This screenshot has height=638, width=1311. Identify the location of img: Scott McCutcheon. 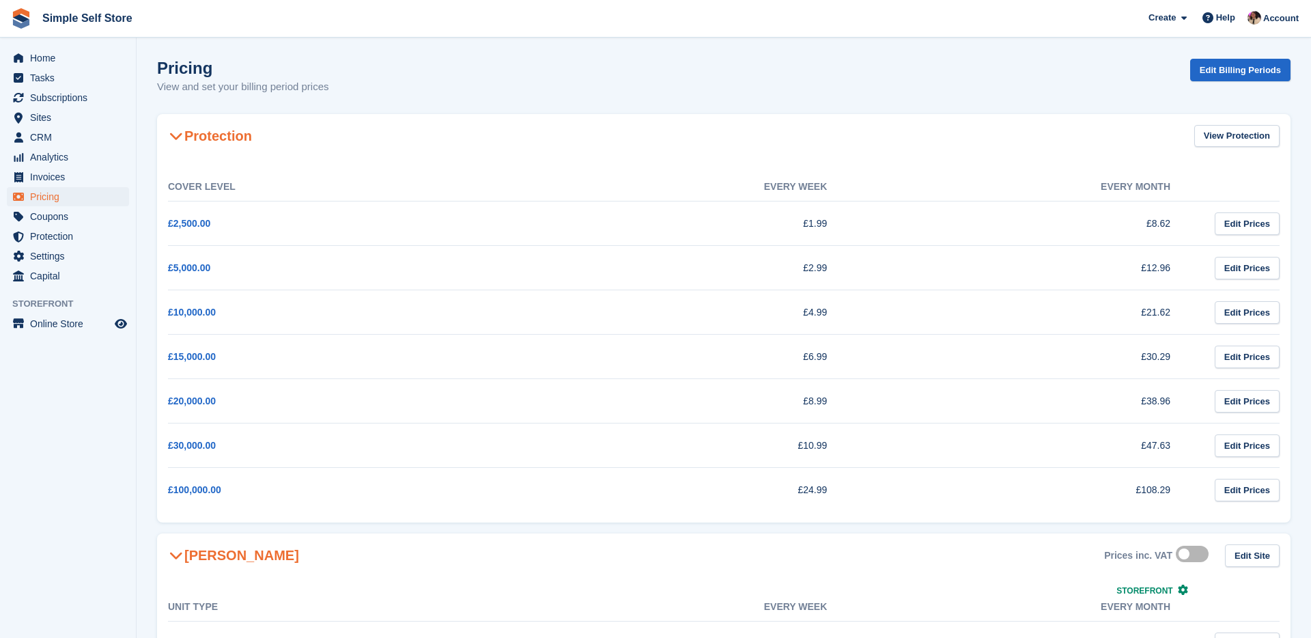
(1254, 18).